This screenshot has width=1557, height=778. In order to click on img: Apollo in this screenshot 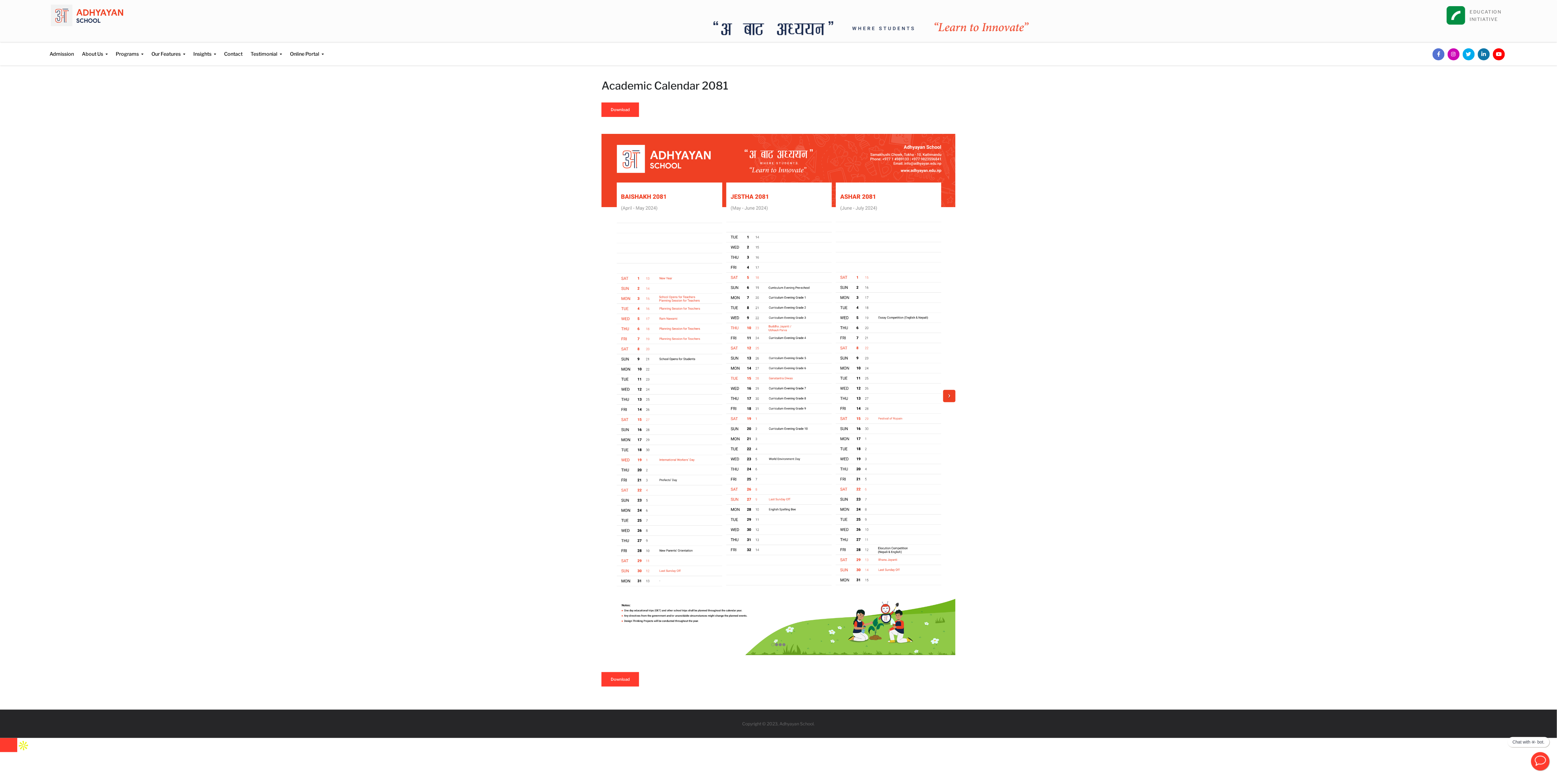, I will do `click(23, 746)`.